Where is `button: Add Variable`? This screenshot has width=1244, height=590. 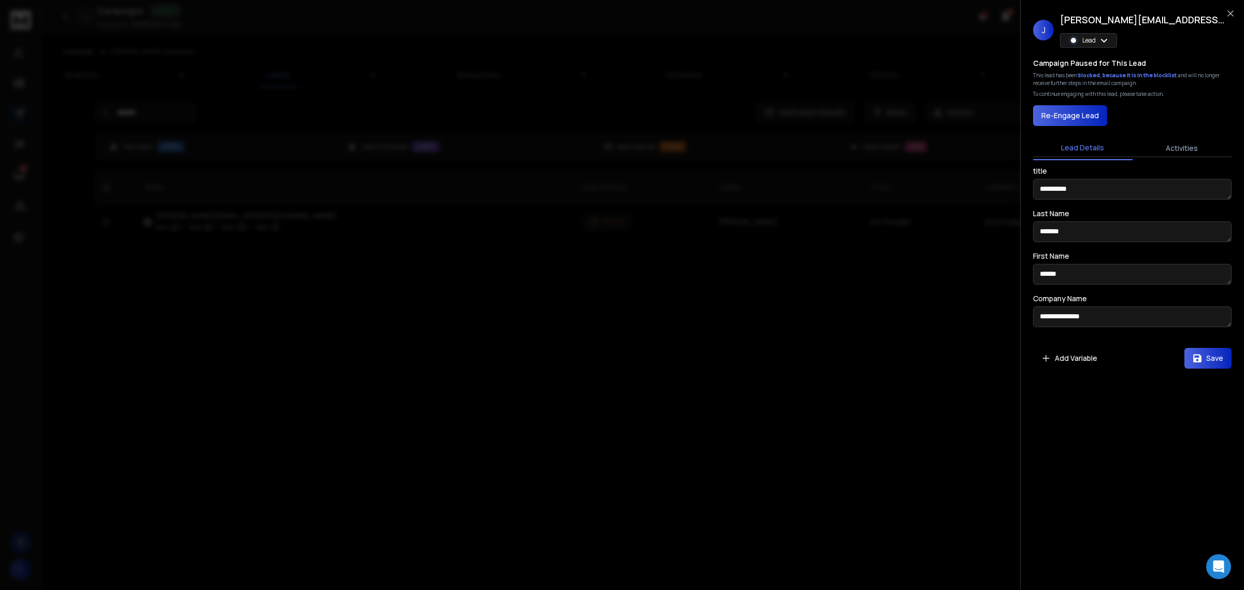
button: Add Variable is located at coordinates (1069, 358).